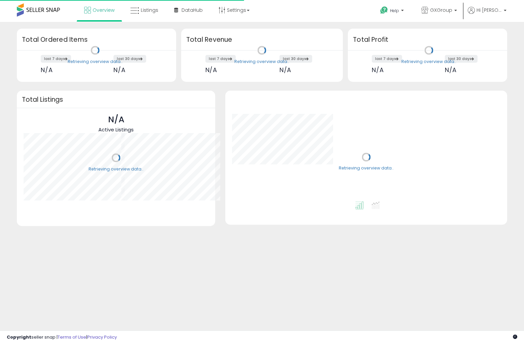 The width and height of the screenshot is (524, 344). I want to click on span: GXGroup, so click(441, 10).